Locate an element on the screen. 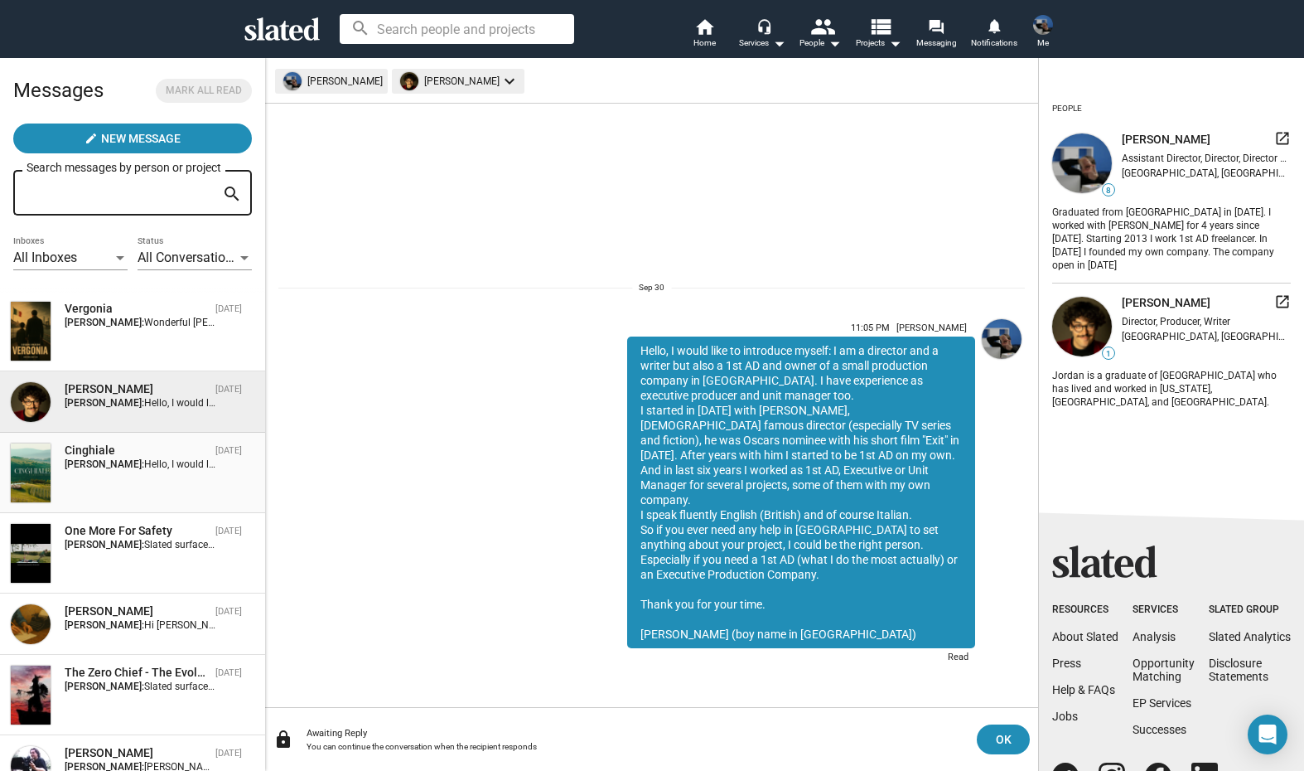 This screenshot has height=771, width=1304. div: Jordan Tragash is located at coordinates (137, 389).